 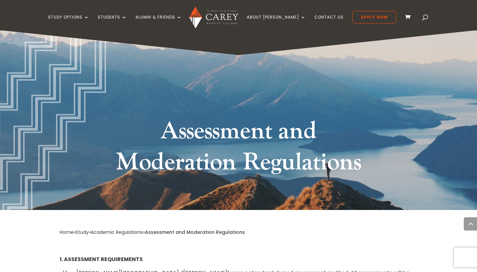 What do you see at coordinates (375, 17) in the screenshot?
I see `a: Apply Now` at bounding box center [375, 17].